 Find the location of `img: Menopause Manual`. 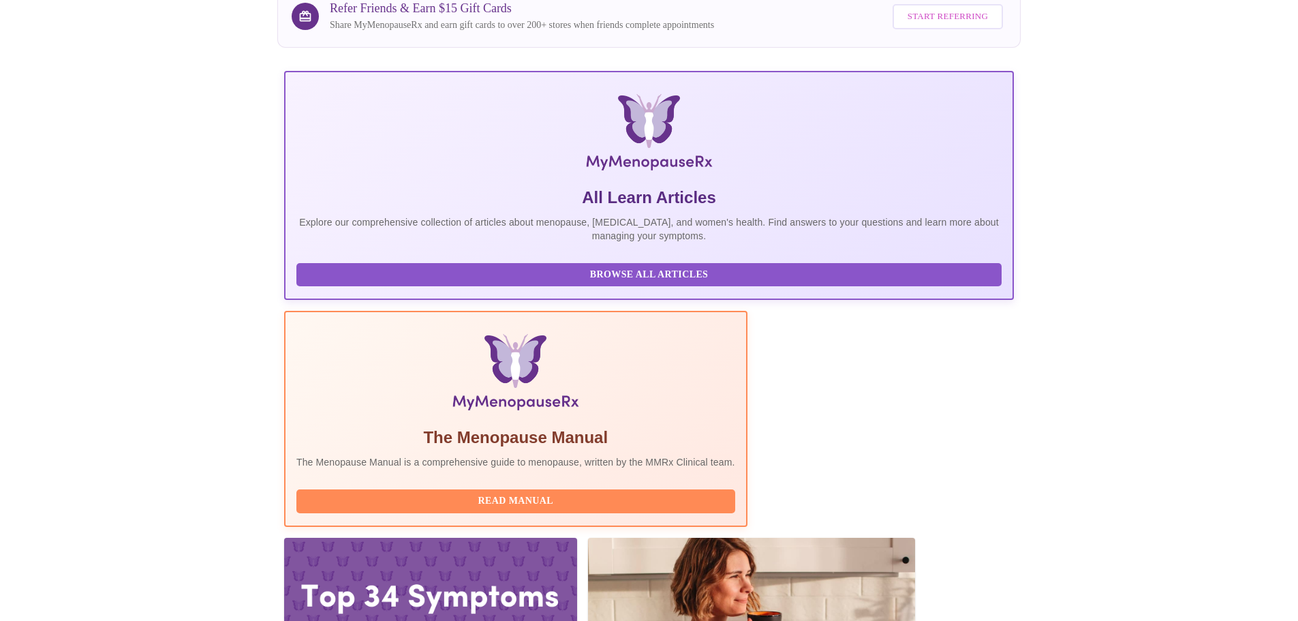

img: Menopause Manual is located at coordinates (515, 375).